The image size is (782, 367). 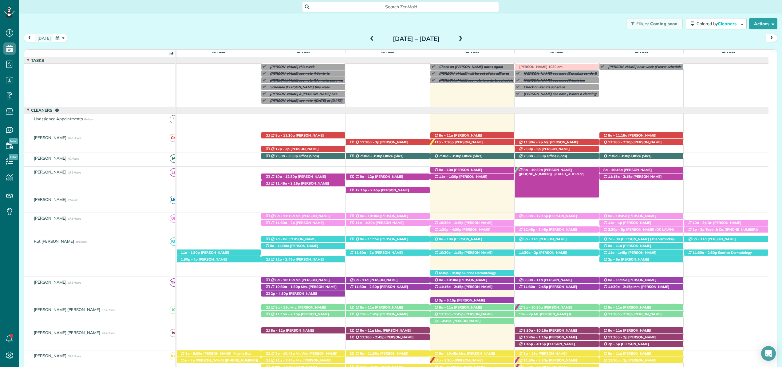 What do you see at coordinates (533, 280) in the screenshot?
I see `span: 8:30a - 11a` at bounding box center [533, 280].